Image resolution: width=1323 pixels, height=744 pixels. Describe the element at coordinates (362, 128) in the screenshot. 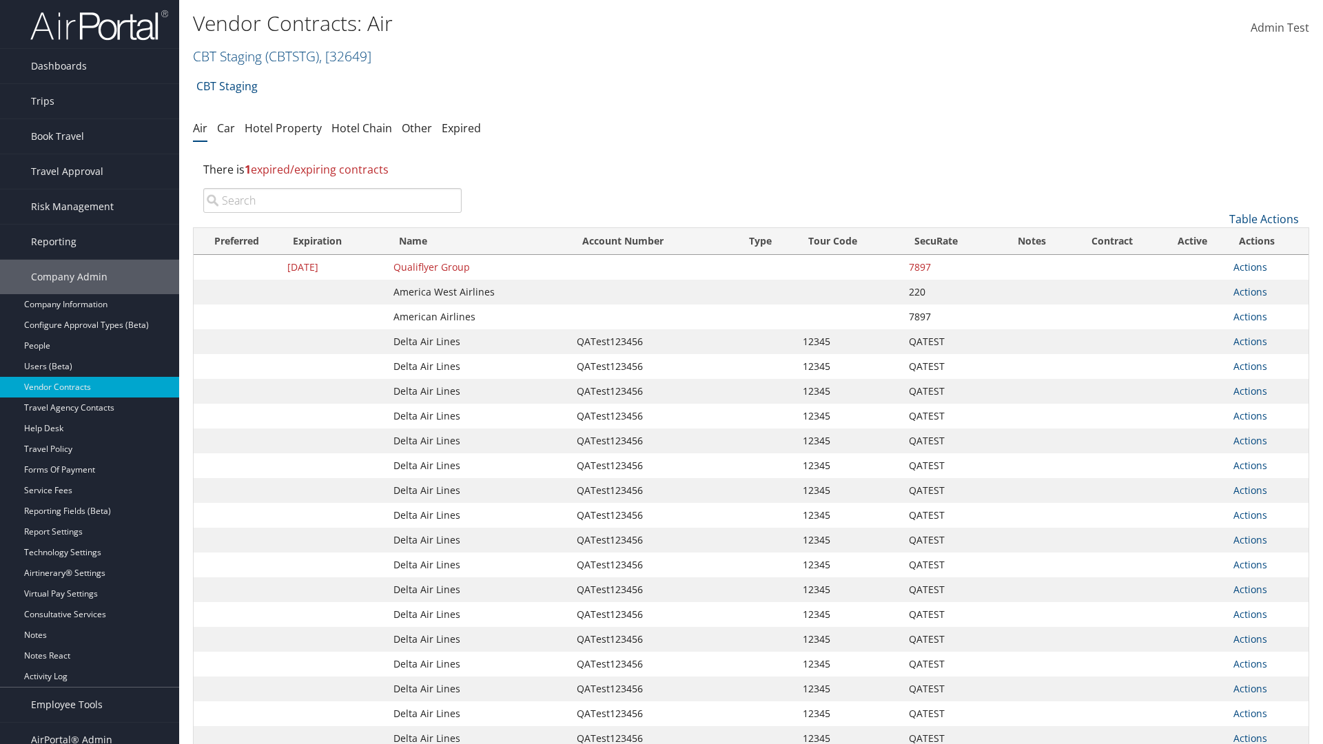

I see `a: Hotel Chain` at that location.